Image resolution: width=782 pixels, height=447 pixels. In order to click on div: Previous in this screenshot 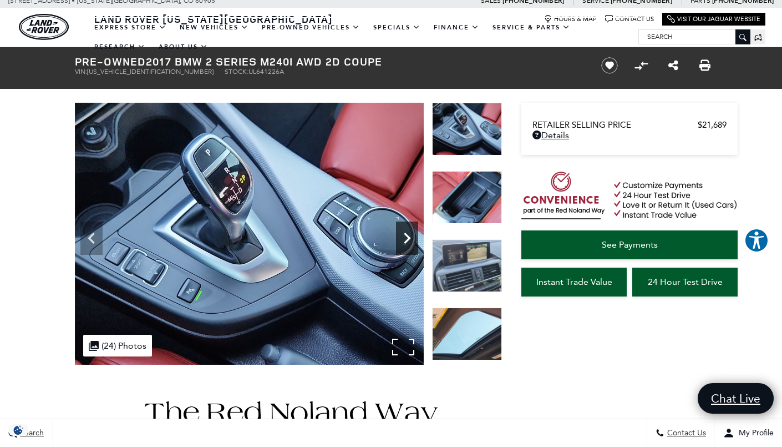, I will do `click(92, 238)`.